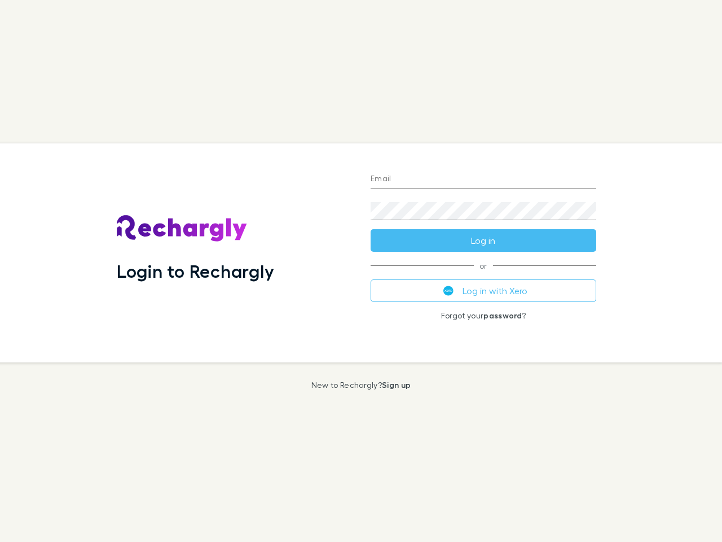 This screenshot has width=722, height=542. What do you see at coordinates (195, 271) in the screenshot?
I see `h1: Login to Rechargly` at bounding box center [195, 271].